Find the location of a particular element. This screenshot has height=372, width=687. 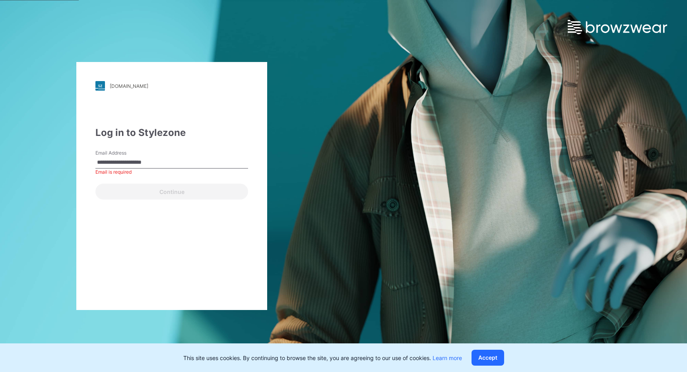

div: Email is required is located at coordinates (172, 172).